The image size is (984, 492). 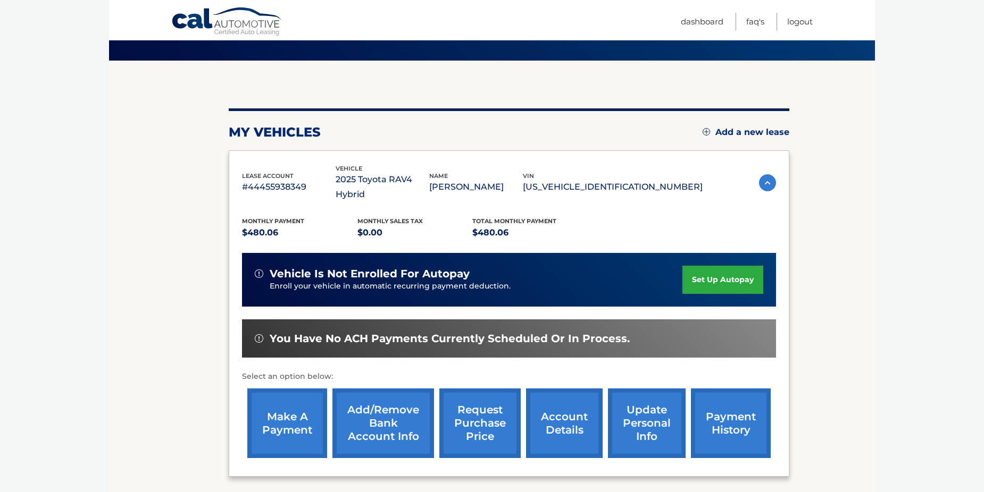 I want to click on a: account details, so click(x=564, y=423).